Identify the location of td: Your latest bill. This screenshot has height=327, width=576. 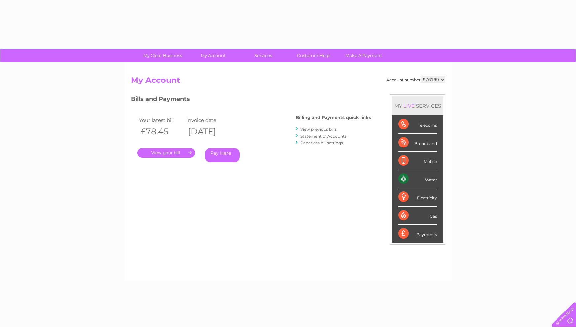
(161, 120).